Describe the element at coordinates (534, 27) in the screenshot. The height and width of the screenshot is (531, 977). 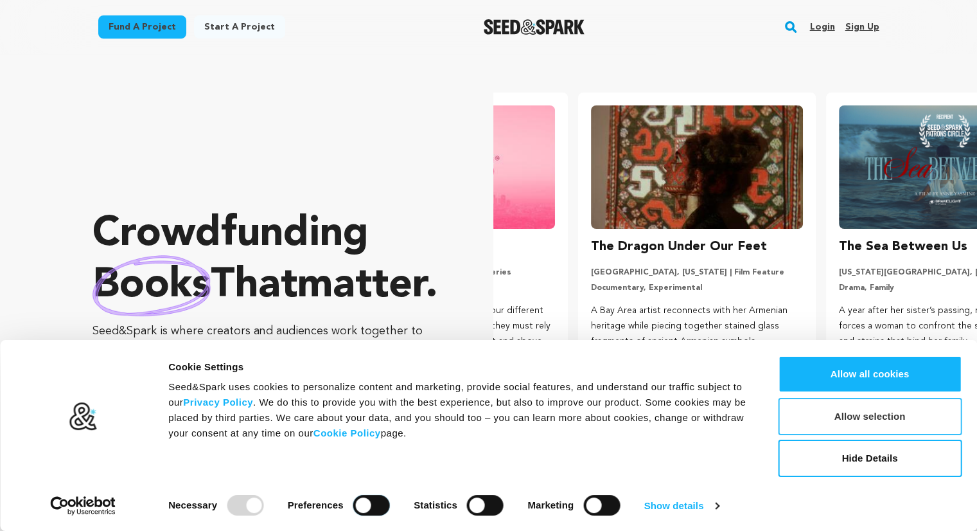
I see `a: Seed&Spark Homepage` at that location.